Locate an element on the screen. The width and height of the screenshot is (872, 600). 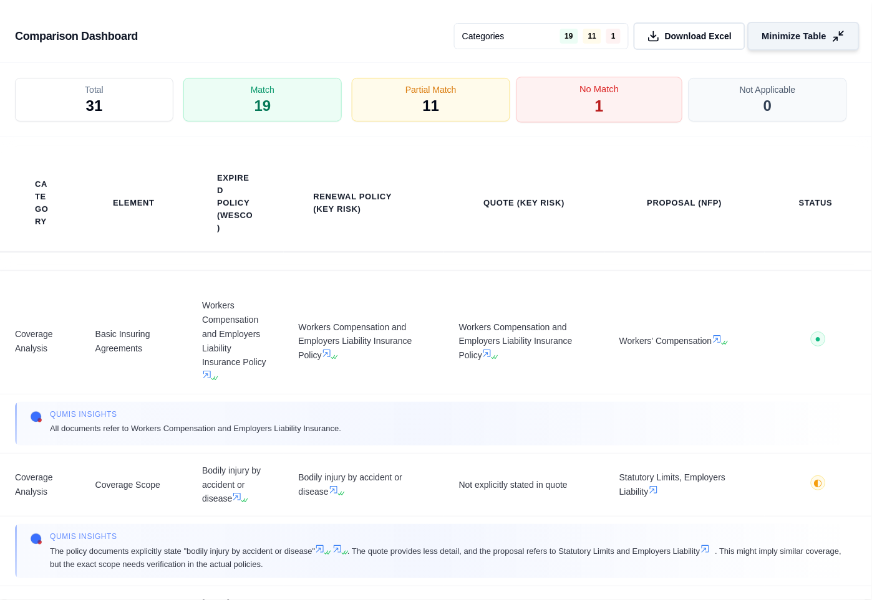
span: Not explicitly stated in quote is located at coordinates (524, 485).